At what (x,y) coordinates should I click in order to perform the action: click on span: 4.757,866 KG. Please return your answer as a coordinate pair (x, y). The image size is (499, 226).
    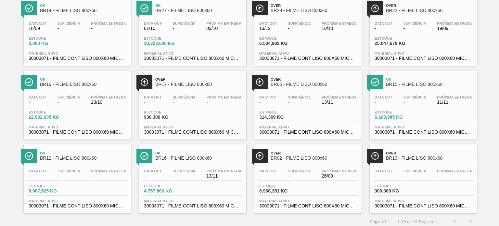
    Looking at the image, I should click on (167, 191).